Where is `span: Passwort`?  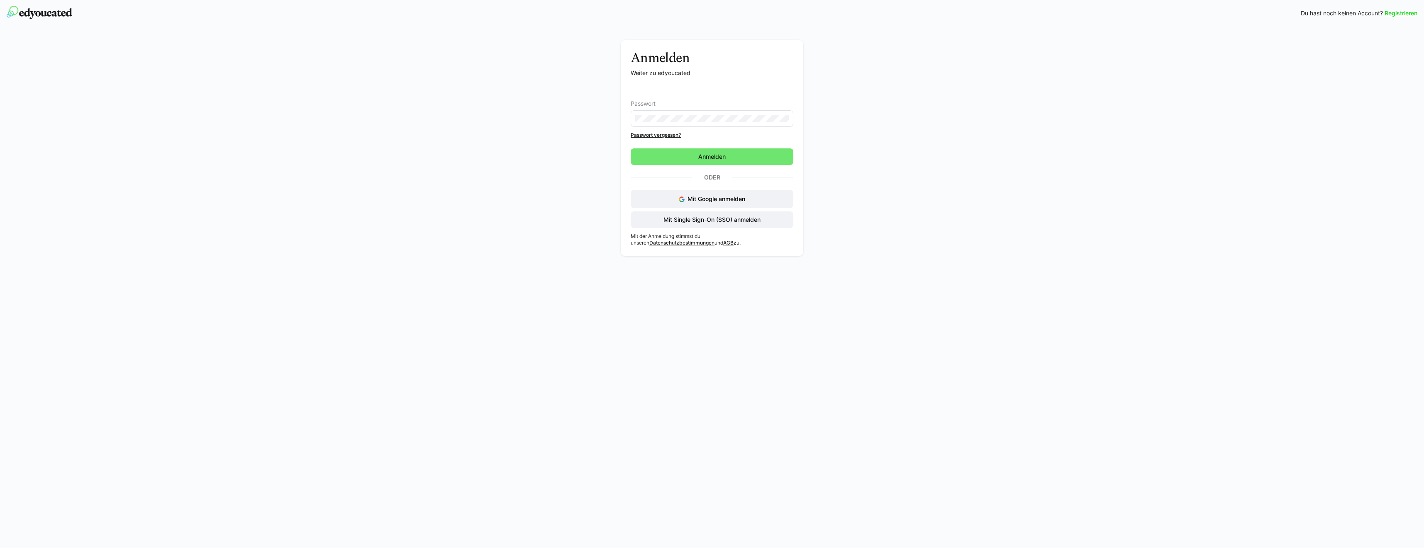
span: Passwort is located at coordinates (643, 104).